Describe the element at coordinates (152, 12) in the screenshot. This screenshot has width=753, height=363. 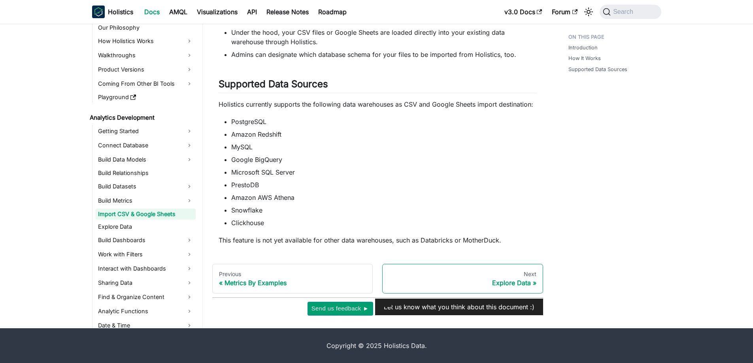
I see `a: Docs` at that location.